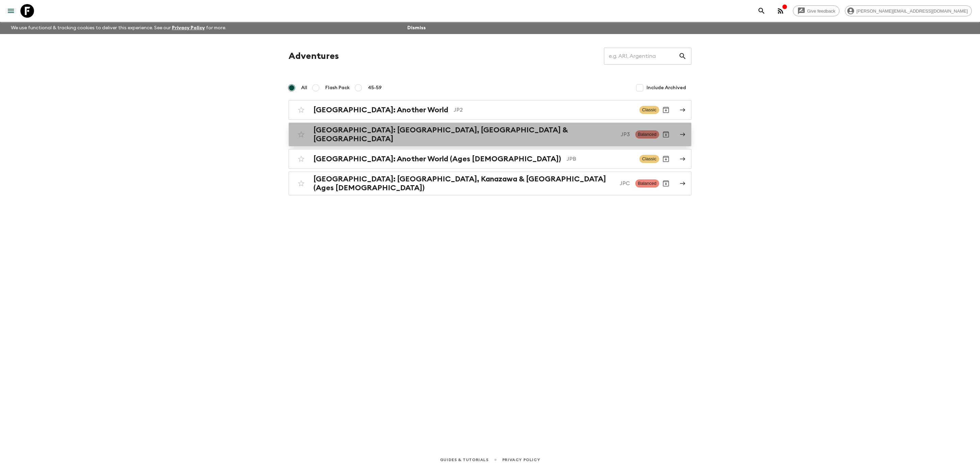 The height and width of the screenshot is (469, 980). Describe the element at coordinates (641, 56) in the screenshot. I see `input: e.g. AR1, Argentina` at that location.